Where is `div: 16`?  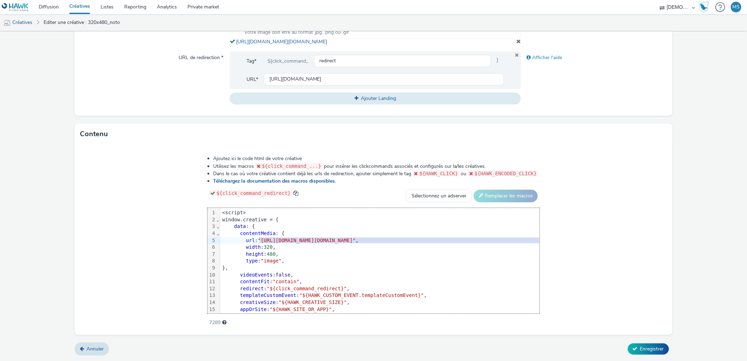 div: 16 is located at coordinates (212, 316).